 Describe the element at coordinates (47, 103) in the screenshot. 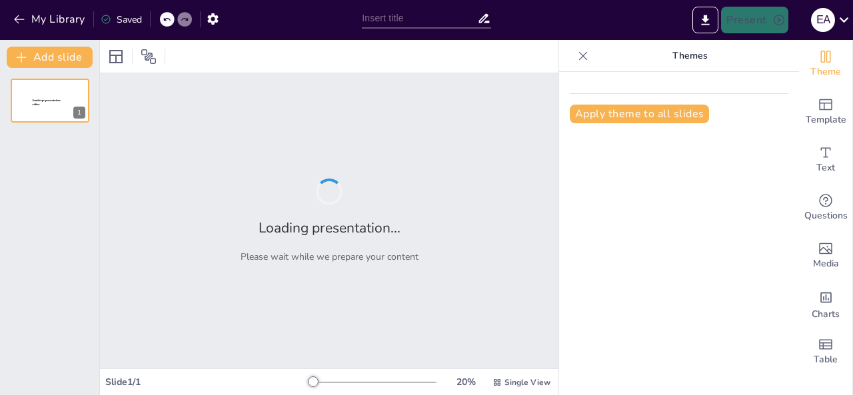

I see `span: Sendsteps presentation editor` at that location.